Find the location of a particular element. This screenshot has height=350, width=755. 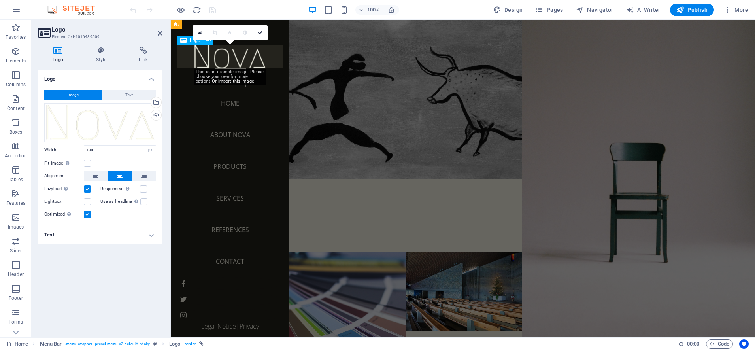

p: Forms is located at coordinates (16, 322).